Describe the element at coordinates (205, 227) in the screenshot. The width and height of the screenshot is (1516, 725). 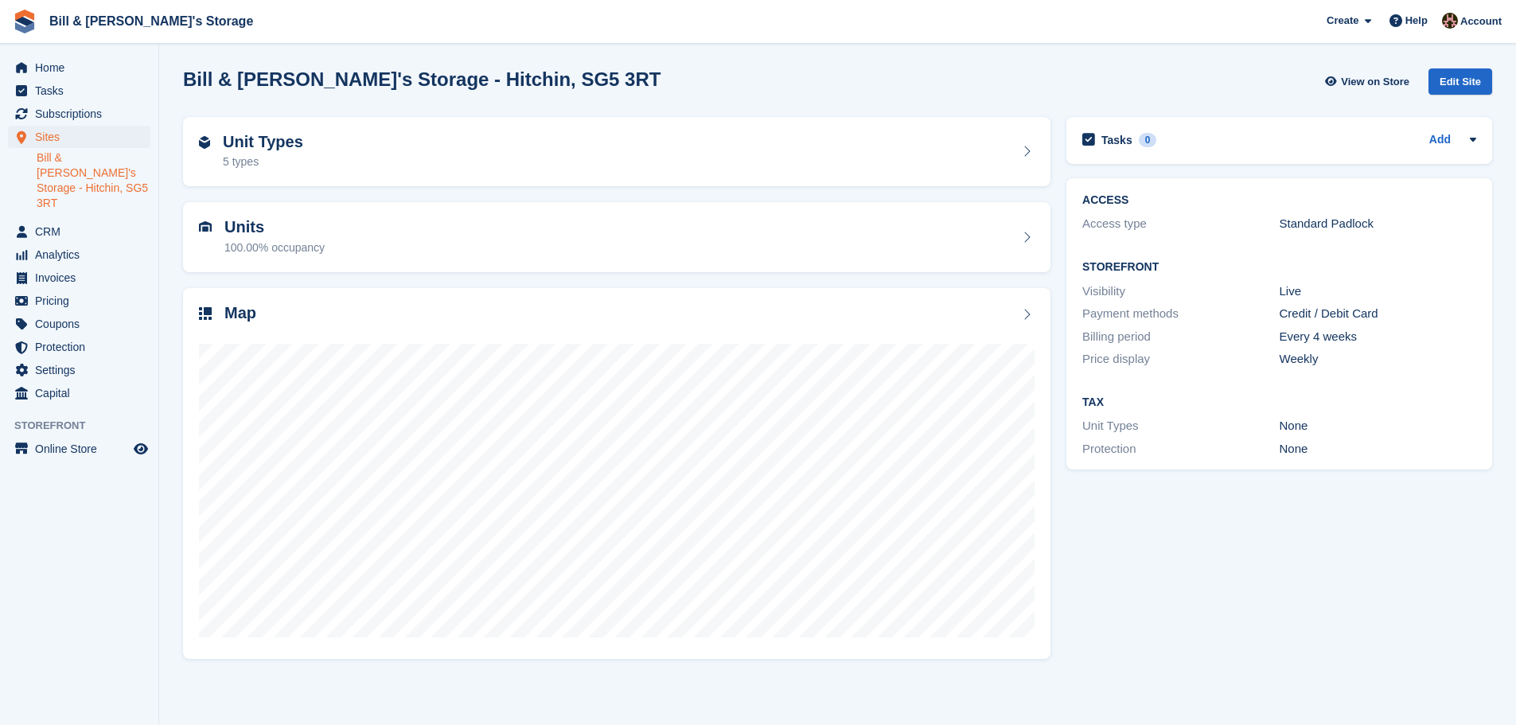
I see `img: unit-icn-7be61d7bf1b0ce9d3e12c5938cc71ed9869f7b940bace4675aadf7bd6d80202e.svg` at that location.